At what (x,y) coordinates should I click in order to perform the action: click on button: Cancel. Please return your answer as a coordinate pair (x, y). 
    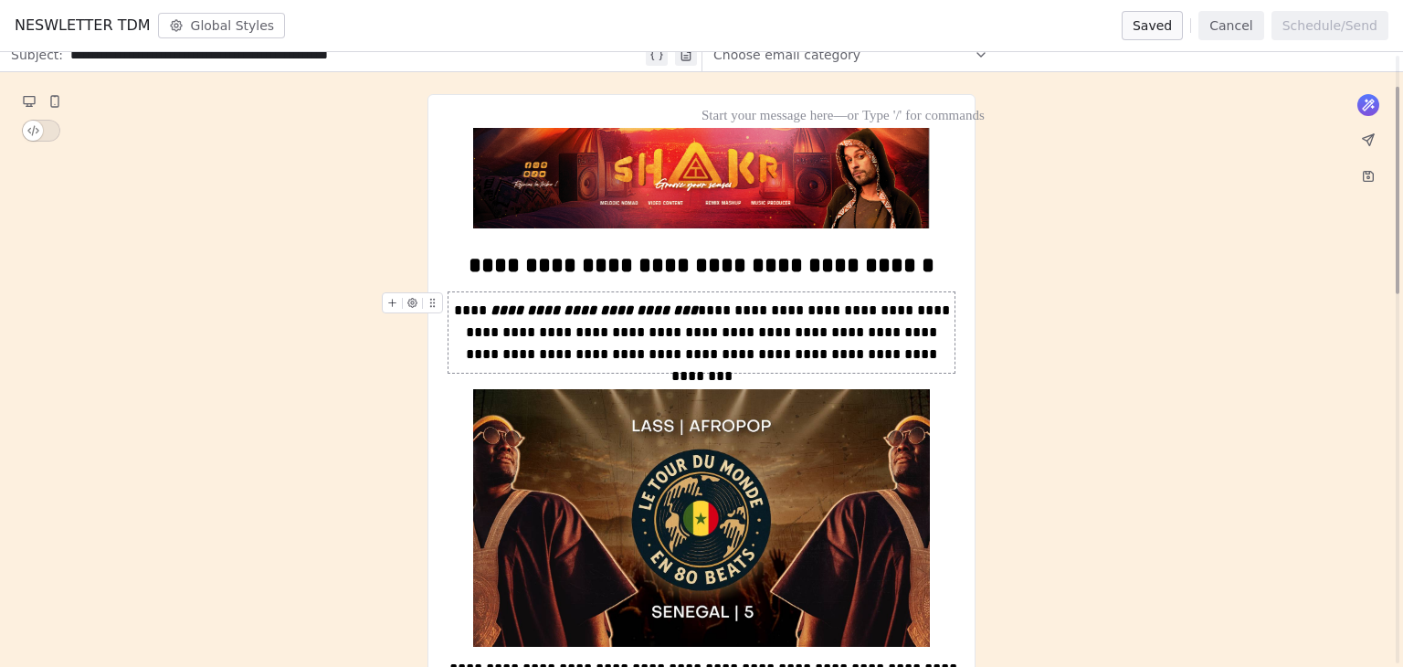
    Looking at the image, I should click on (1230, 26).